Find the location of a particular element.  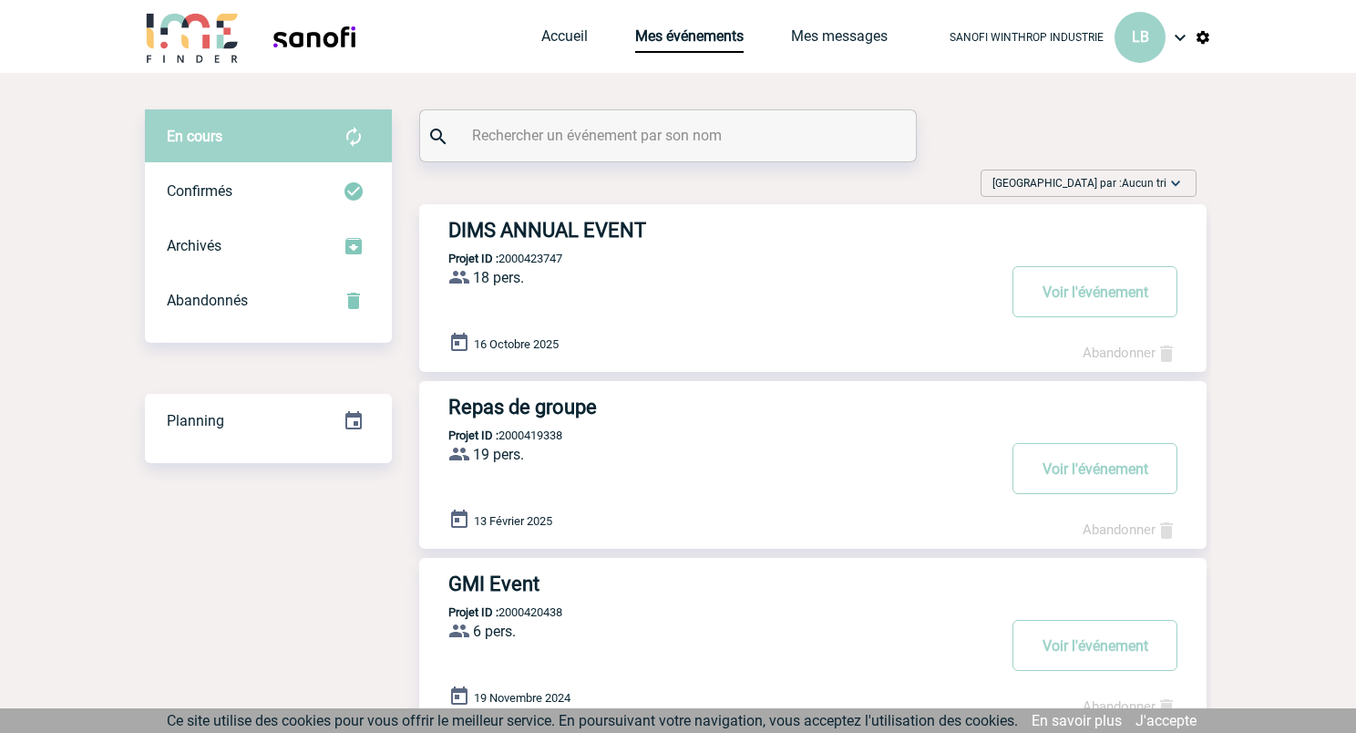

a: Mes événements is located at coordinates (689, 40).